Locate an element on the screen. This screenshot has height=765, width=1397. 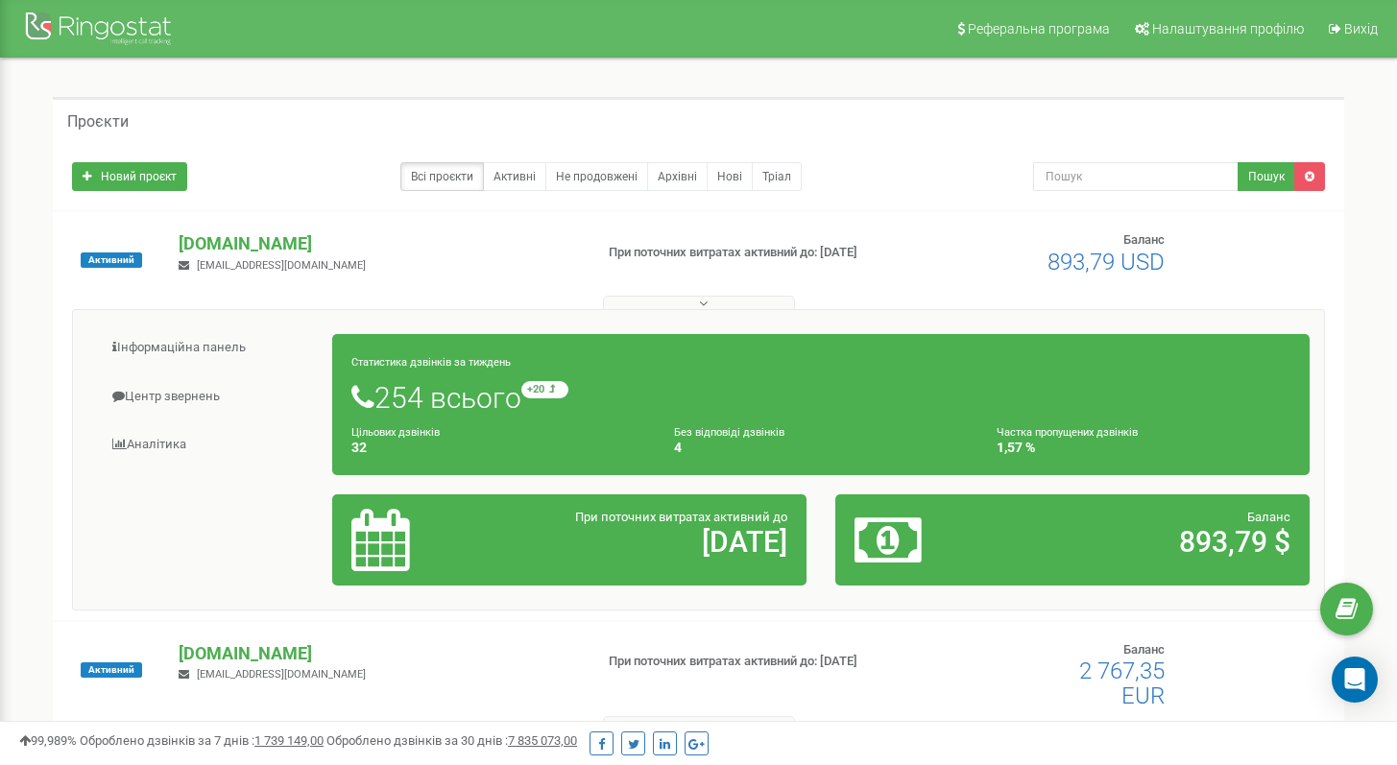
small: +20 is located at coordinates (544, 390).